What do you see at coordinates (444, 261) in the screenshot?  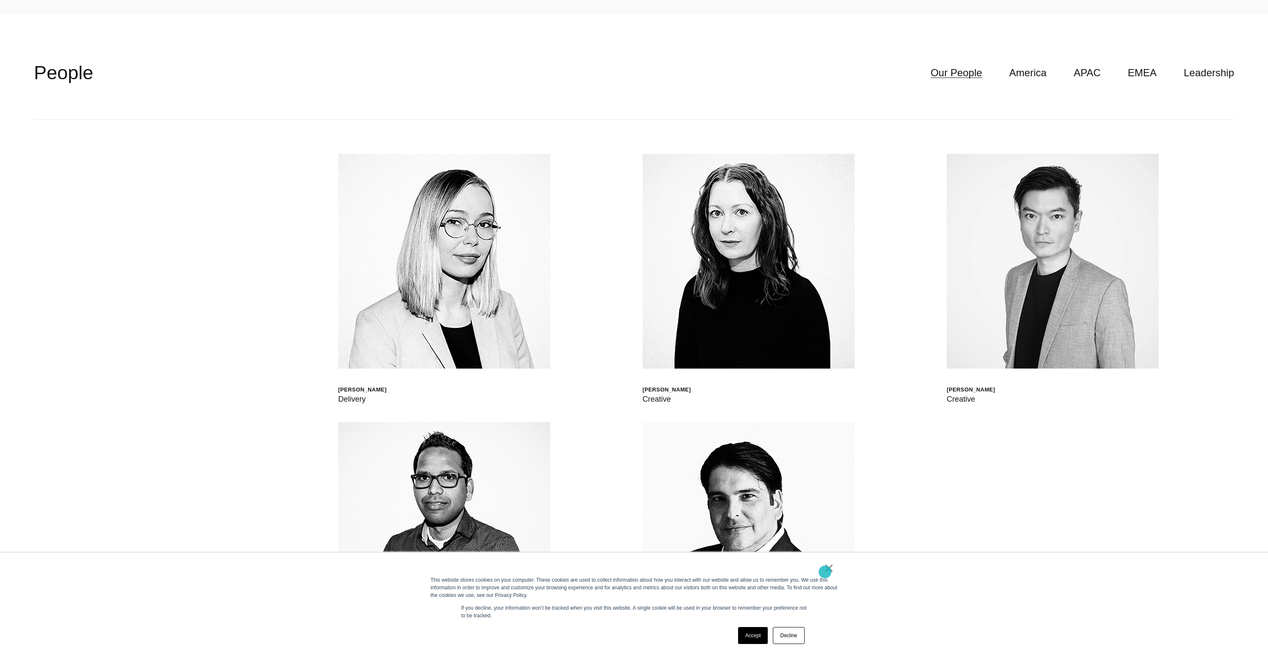 I see `img: Walt Drkula` at bounding box center [444, 261].